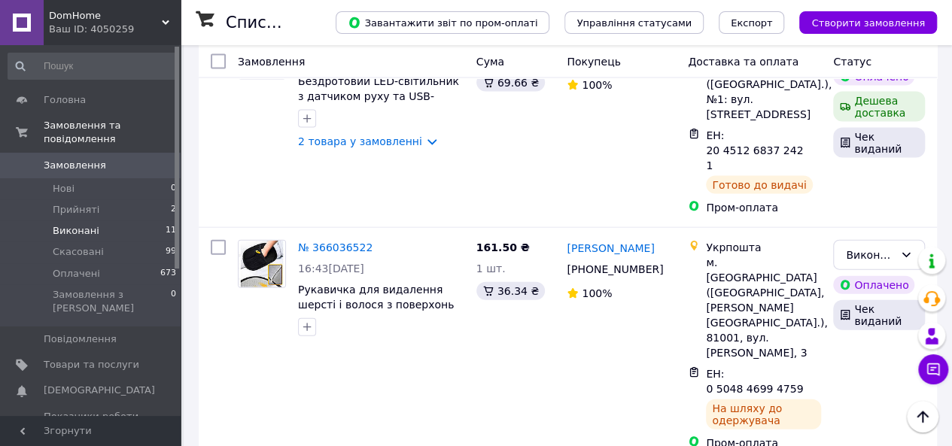  Describe the element at coordinates (754, 151) in the screenshot. I see `span: ЕН: 20 4512 6837 2421` at that location.